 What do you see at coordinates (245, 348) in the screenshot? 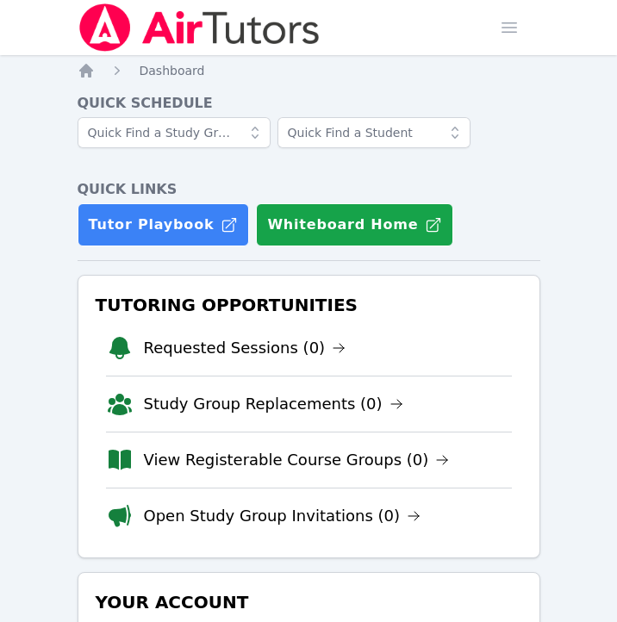
I see `a: Requested Sessions (0)` at bounding box center [245, 348].